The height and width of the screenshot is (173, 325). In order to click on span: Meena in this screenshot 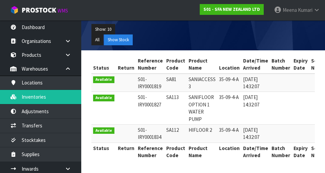, I will do `click(290, 10)`.